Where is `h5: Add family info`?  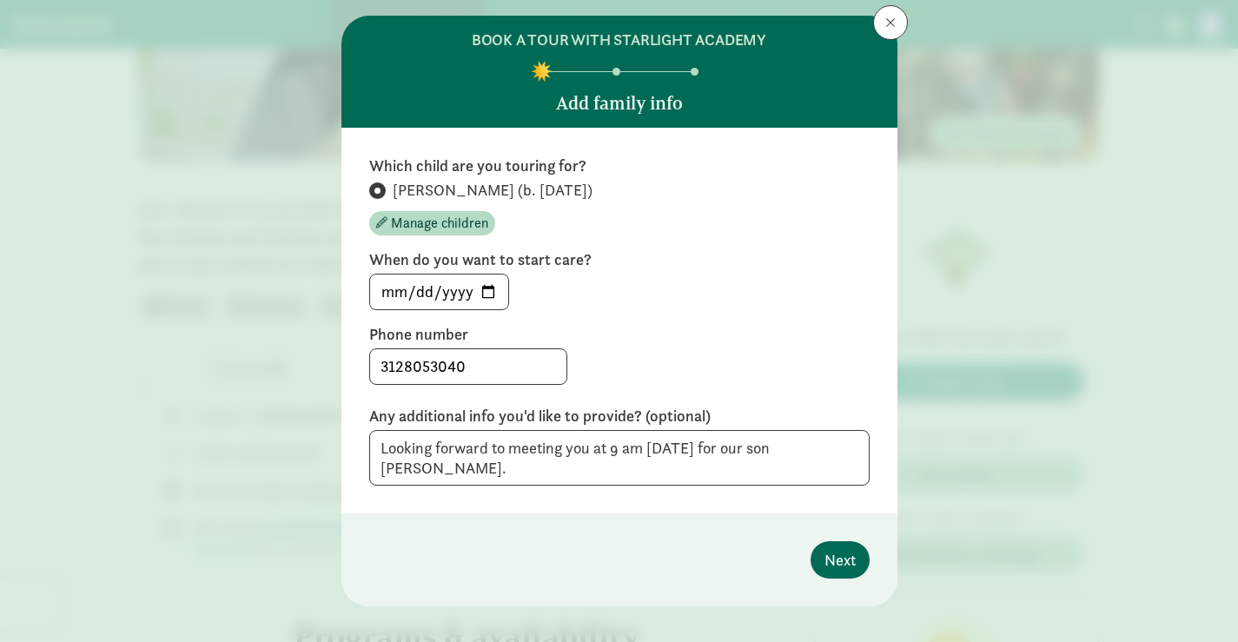
h5: Add family info is located at coordinates (620, 103).